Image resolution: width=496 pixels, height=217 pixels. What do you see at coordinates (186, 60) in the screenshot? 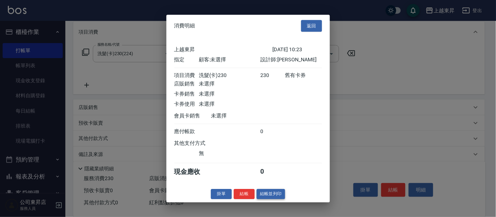
I see `div: 指定` at bounding box center [186, 60].